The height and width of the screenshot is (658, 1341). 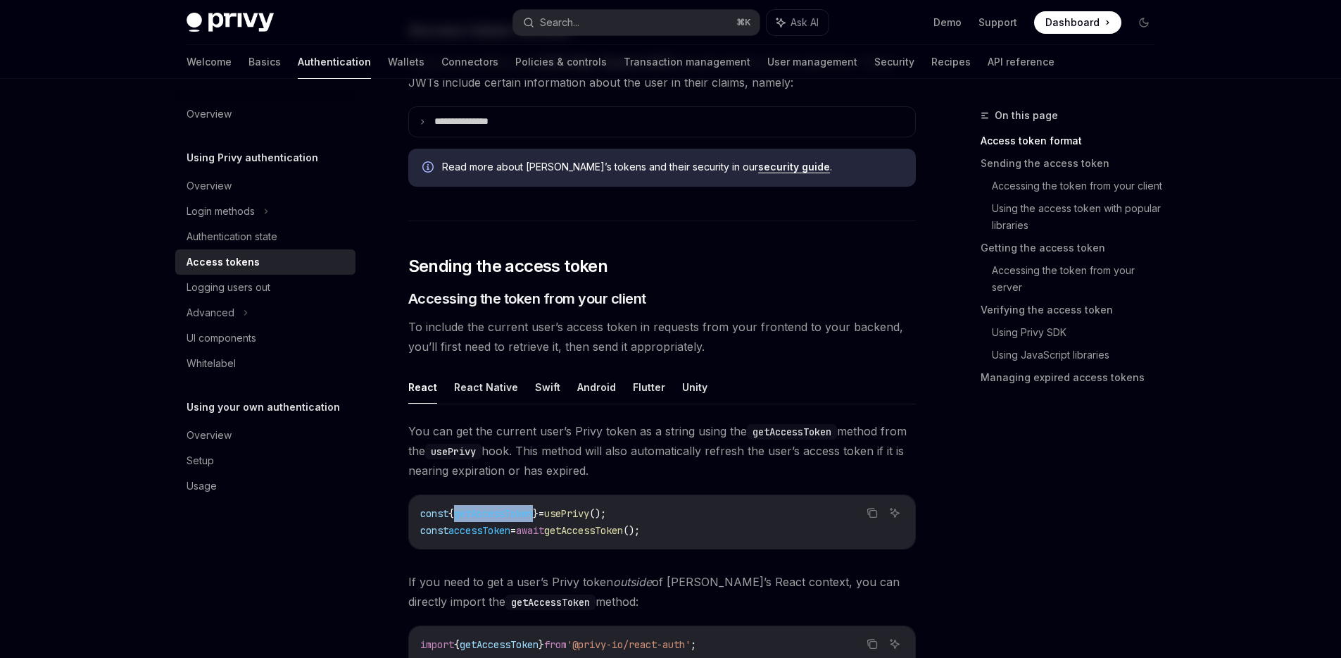 What do you see at coordinates (1074, 310) in the screenshot?
I see `a: Verifying the access token` at bounding box center [1074, 310].